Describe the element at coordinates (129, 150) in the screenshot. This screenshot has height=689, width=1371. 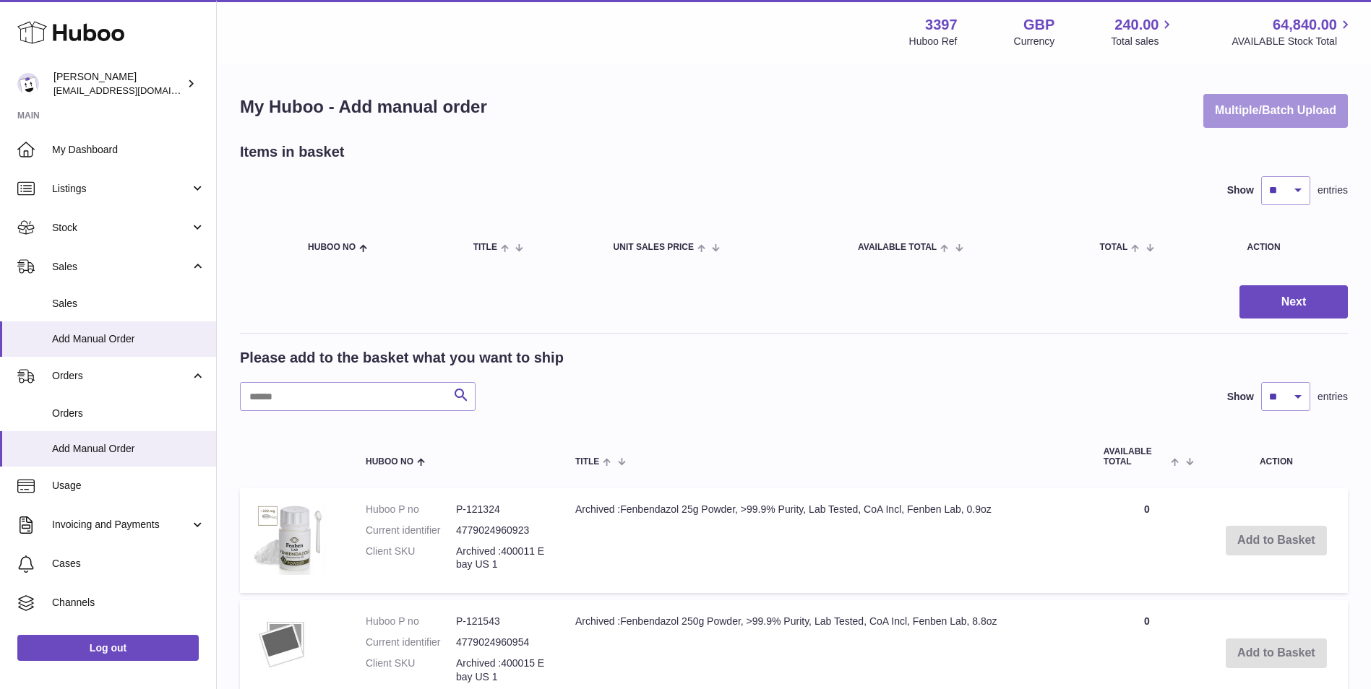
I see `span: My Dashboard` at that location.